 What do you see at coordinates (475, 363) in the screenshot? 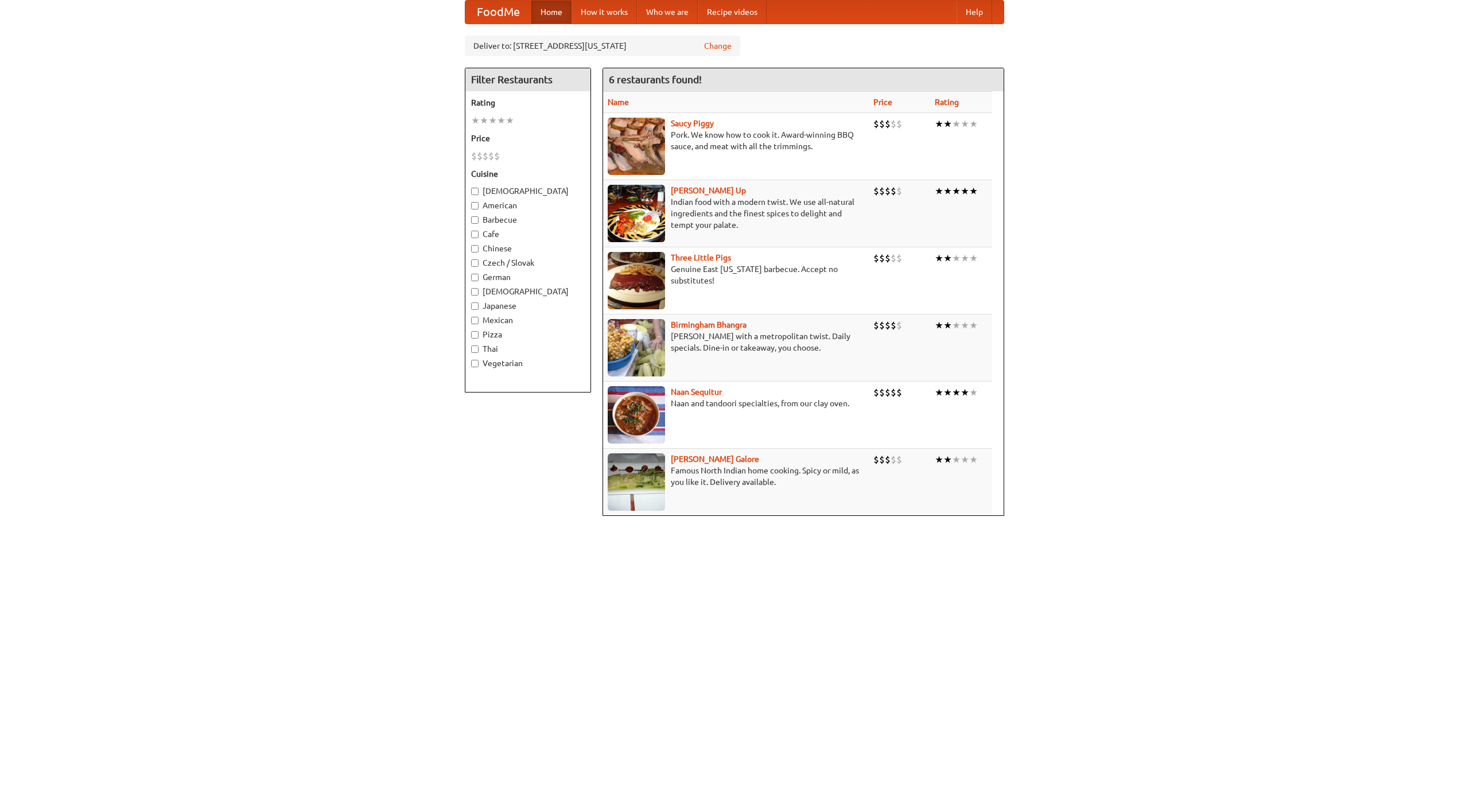
I see `input: Vegetarian` at bounding box center [475, 363].